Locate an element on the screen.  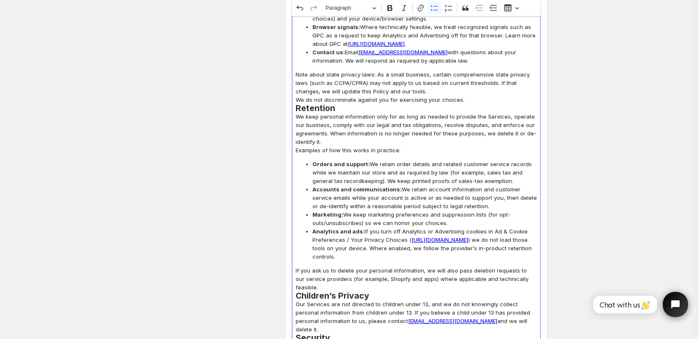
span: We retain account information and customer service emails while your account is active or as need... is located at coordinates (424, 198).